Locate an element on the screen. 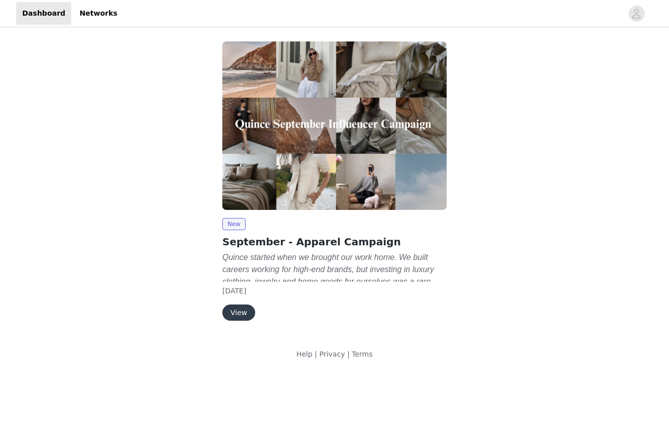  em: Quince started when we brought our work home. We built careers working for high-end brands, but i... is located at coordinates (330, 287).